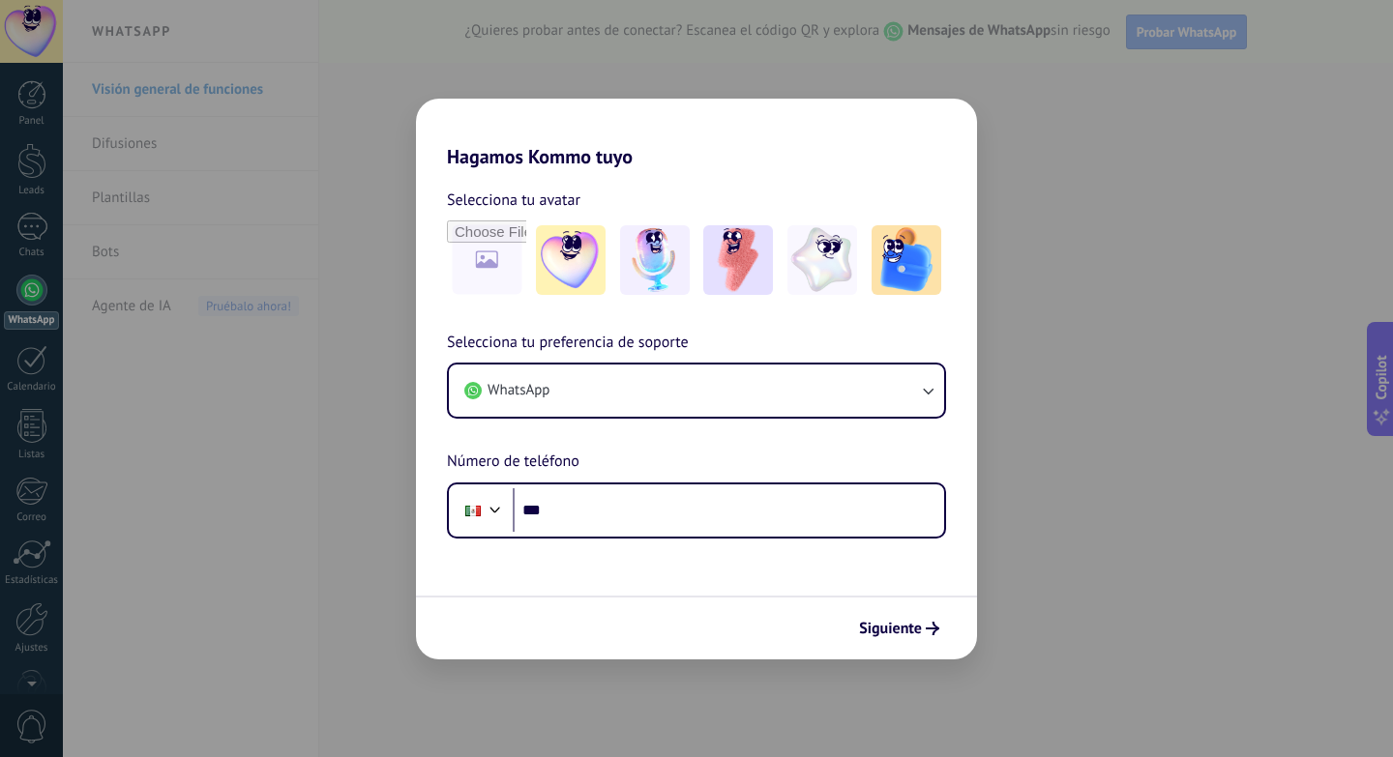  What do you see at coordinates (571, 260) in the screenshot?
I see `img: -1.jpeg` at bounding box center [571, 260].